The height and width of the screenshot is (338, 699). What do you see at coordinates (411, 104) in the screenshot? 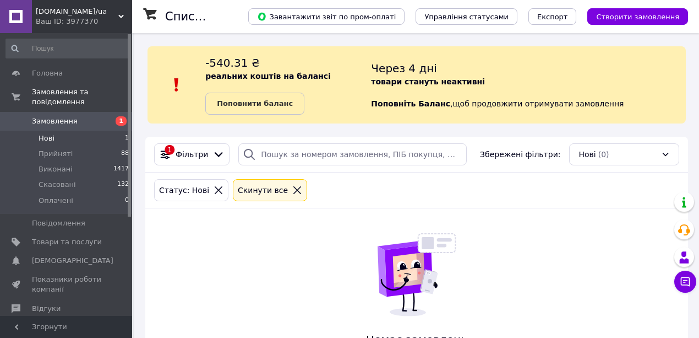
I see `b: Поповніть Баланс` at bounding box center [411, 104].